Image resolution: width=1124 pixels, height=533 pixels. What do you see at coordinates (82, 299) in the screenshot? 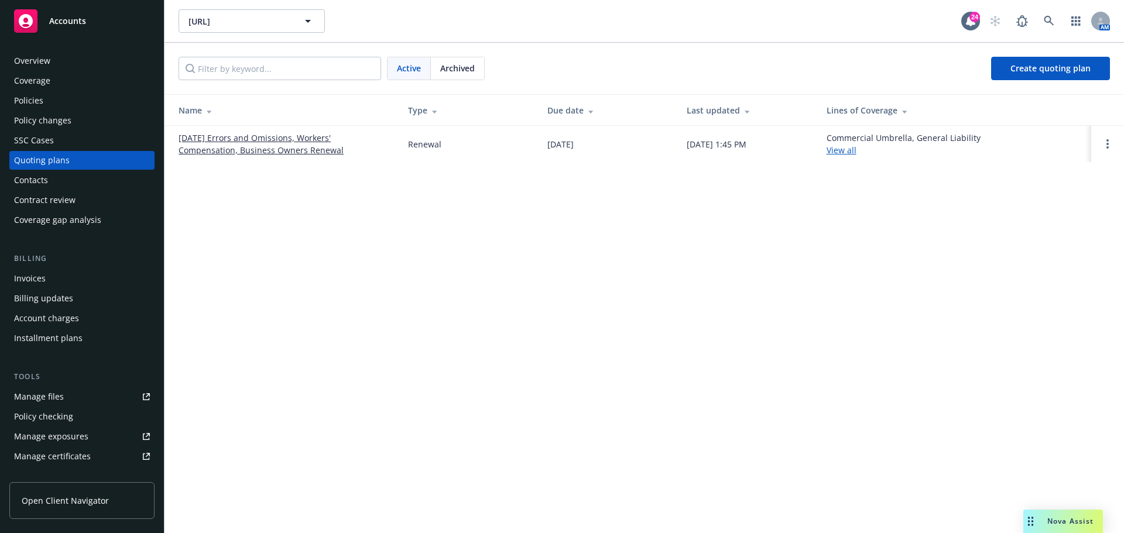
I see `a: Billing updates` at bounding box center [82, 299].